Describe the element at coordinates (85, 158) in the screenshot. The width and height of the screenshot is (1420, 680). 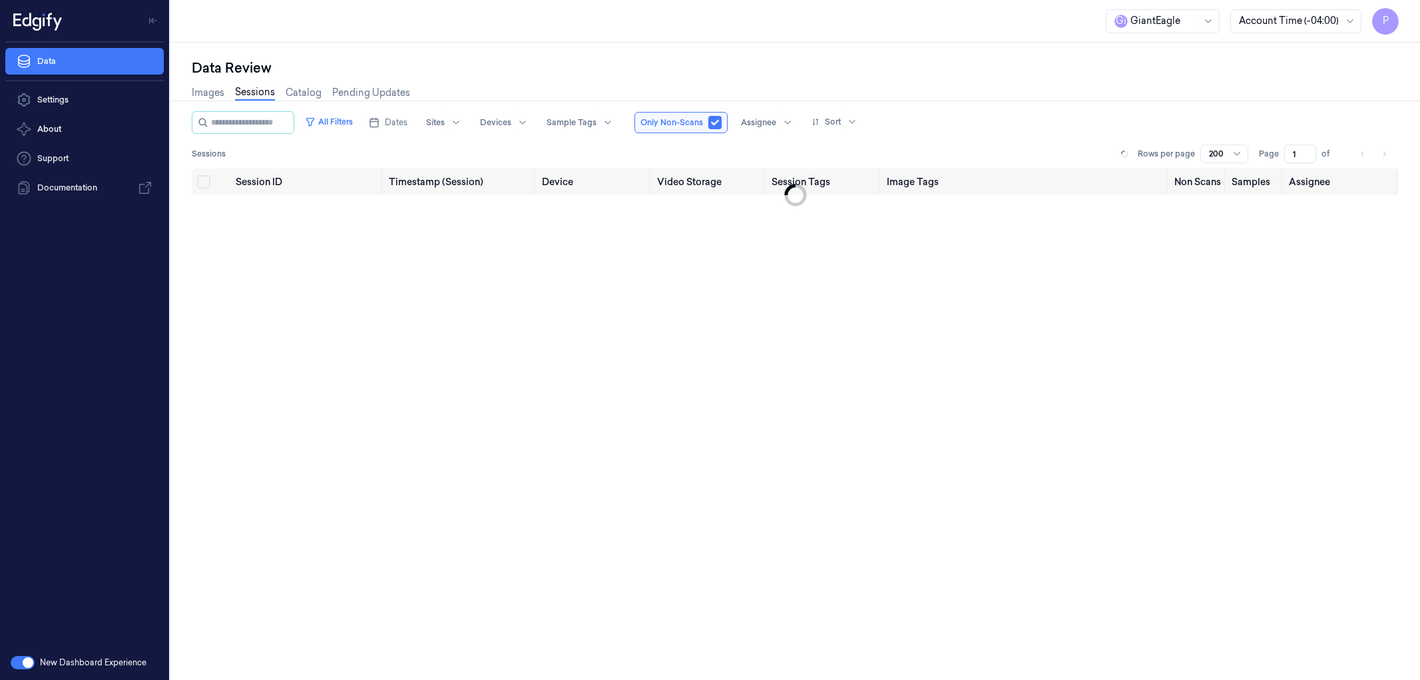
I see `a: Support` at that location.